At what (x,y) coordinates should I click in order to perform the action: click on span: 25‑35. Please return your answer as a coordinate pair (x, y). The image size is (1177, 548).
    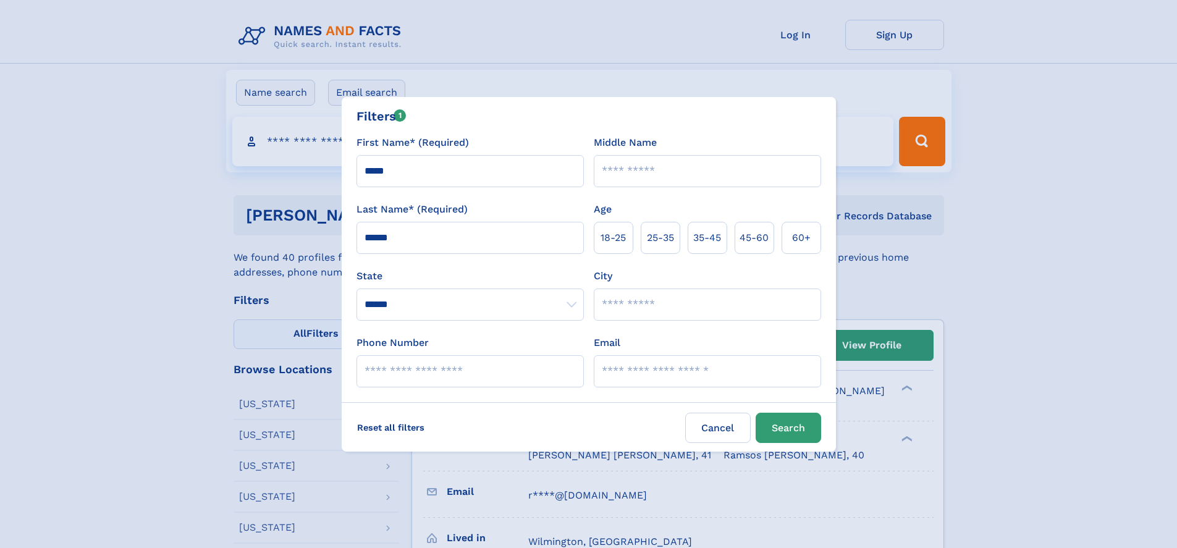
    Looking at the image, I should click on (661, 238).